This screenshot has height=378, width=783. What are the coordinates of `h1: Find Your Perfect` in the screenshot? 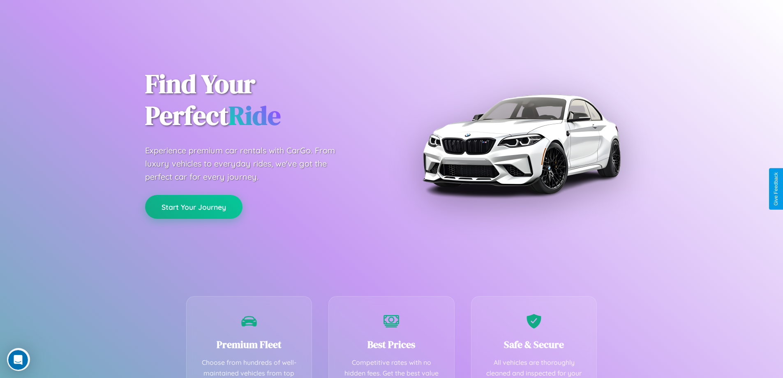 It's located at (262, 100).